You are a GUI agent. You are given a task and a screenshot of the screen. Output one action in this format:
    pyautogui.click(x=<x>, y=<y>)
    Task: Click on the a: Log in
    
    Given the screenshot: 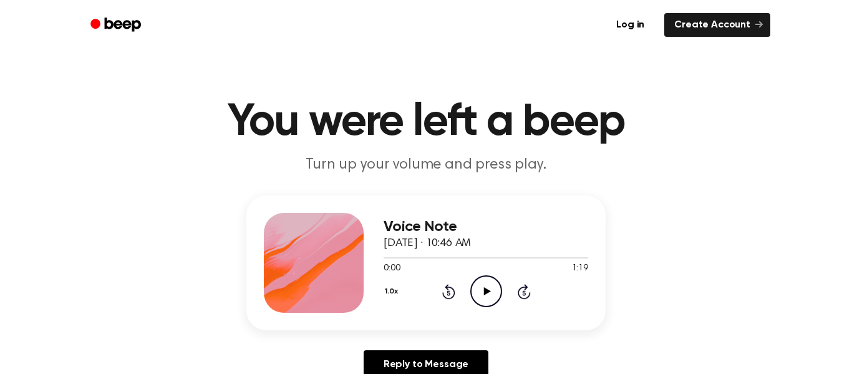 What is the action you would take?
    pyautogui.click(x=630, y=25)
    